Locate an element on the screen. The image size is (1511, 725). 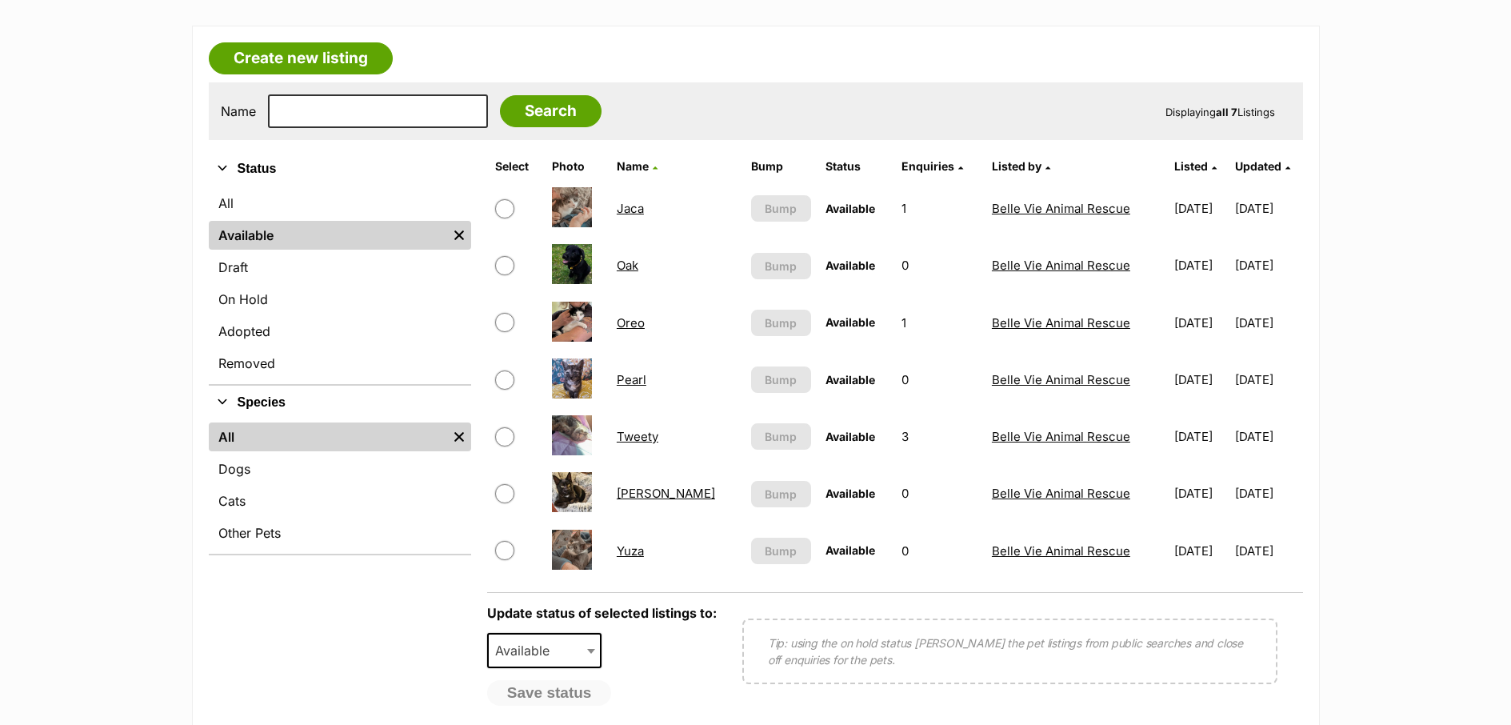
a: Oreo is located at coordinates (630, 322).